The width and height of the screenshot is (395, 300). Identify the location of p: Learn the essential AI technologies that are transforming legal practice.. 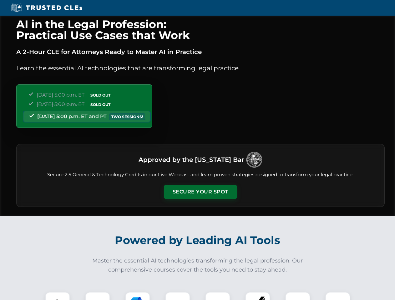
(201, 68).